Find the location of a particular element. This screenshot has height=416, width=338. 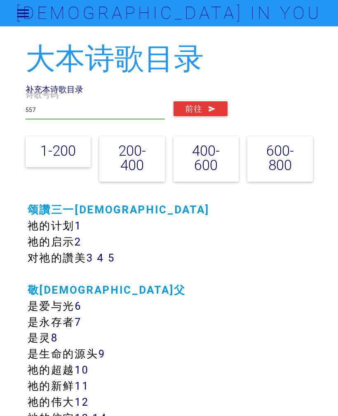

a: 600-800 is located at coordinates (280, 158).